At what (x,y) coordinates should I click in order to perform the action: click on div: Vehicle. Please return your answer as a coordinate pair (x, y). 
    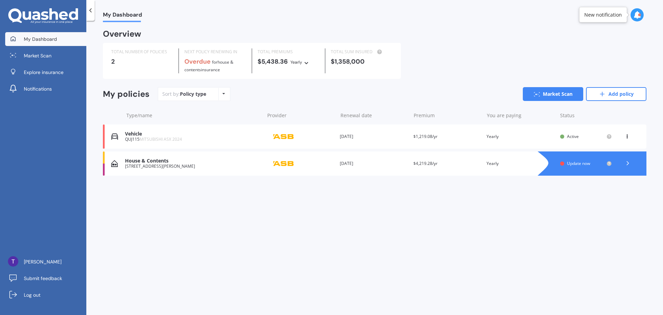
    Looking at the image, I should click on (193, 134).